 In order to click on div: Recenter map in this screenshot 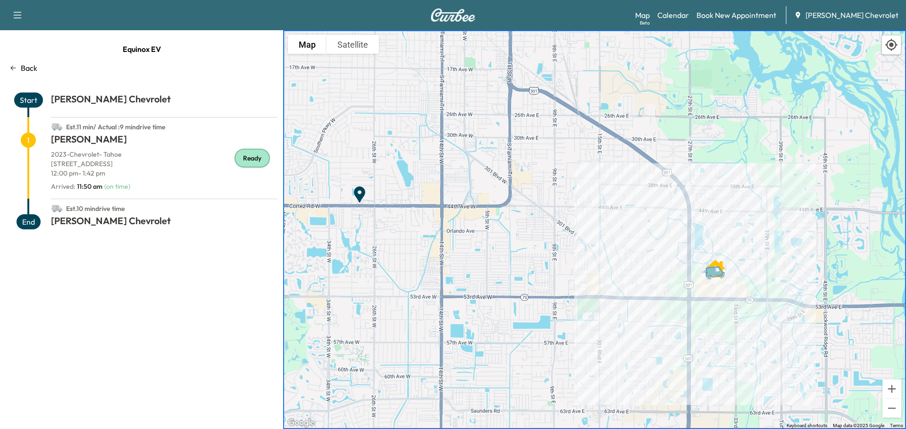, I will do `click(891, 45)`.